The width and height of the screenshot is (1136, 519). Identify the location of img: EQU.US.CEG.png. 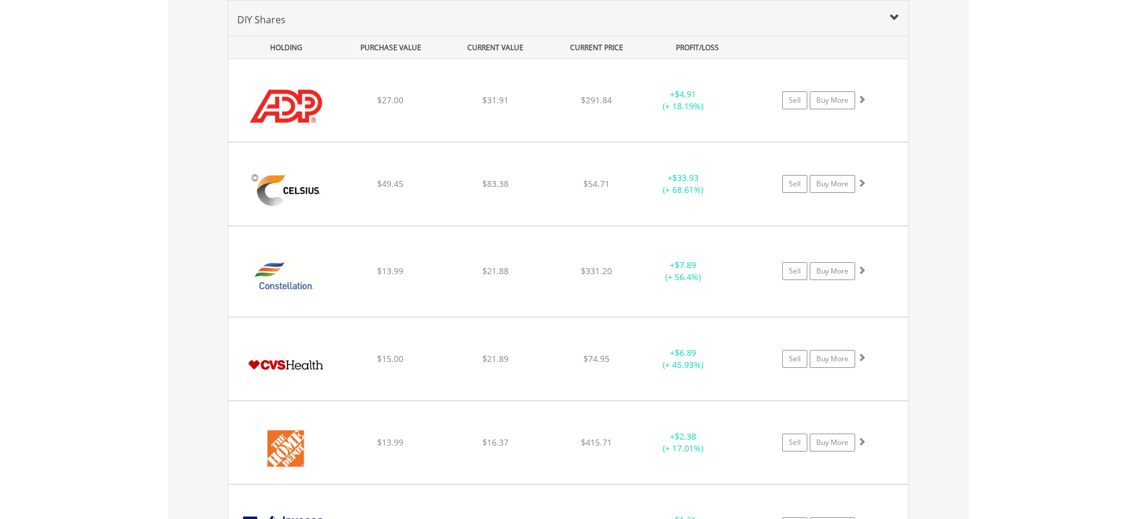
(286, 277).